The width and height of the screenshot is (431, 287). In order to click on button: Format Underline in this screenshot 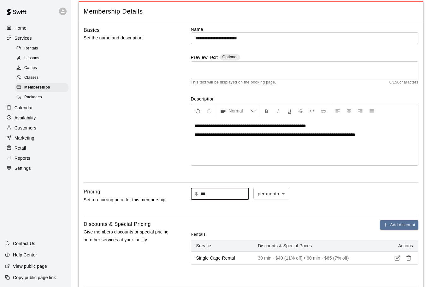, I will do `click(289, 111)`.